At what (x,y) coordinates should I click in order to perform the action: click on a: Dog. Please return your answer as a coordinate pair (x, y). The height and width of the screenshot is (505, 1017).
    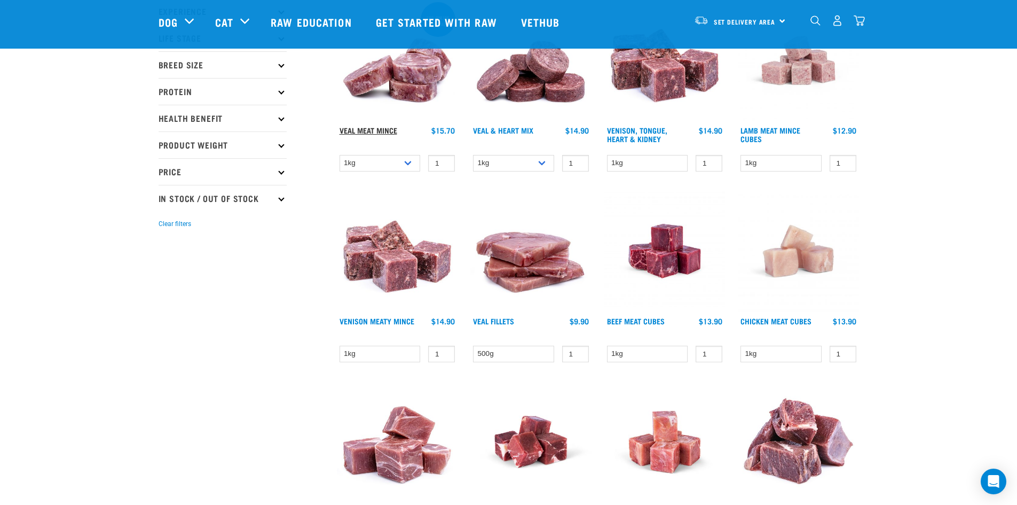
    Looking at the image, I should click on (168, 22).